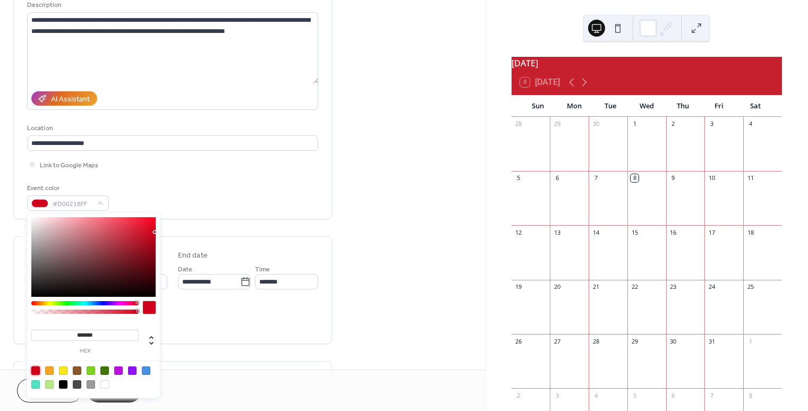  I want to click on div: 22, so click(634, 287).